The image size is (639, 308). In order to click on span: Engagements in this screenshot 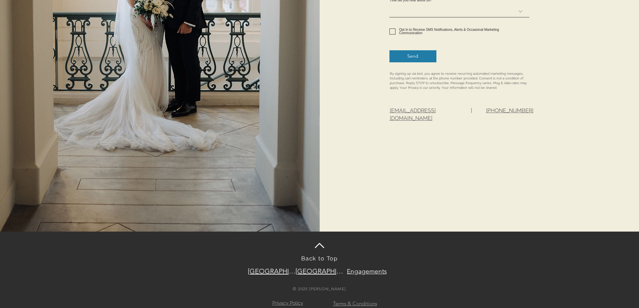, I will do `click(367, 271)`.